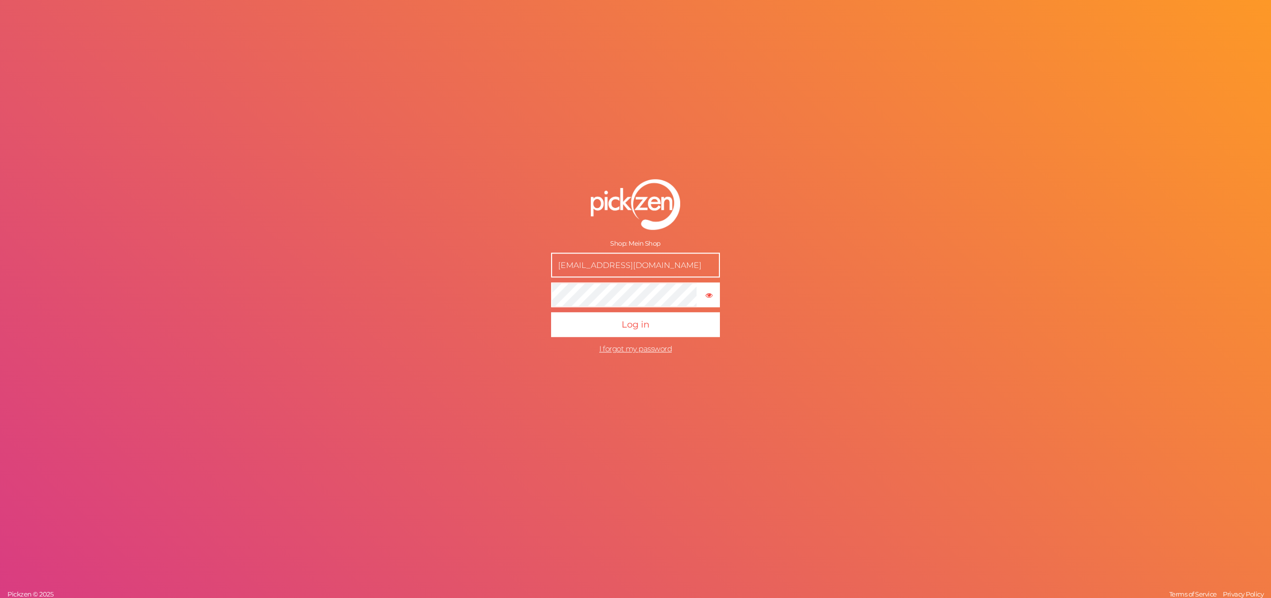 This screenshot has height=598, width=1271. Describe the element at coordinates (635, 325) in the screenshot. I see `span: Log in` at that location.